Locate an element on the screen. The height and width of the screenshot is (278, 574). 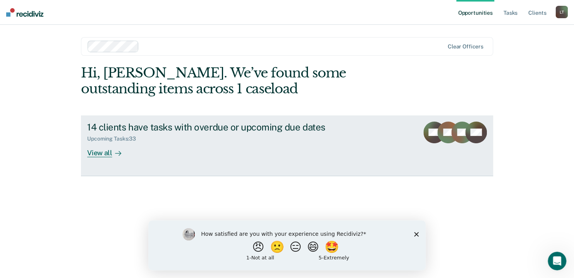
div: L T is located at coordinates (561, 12).